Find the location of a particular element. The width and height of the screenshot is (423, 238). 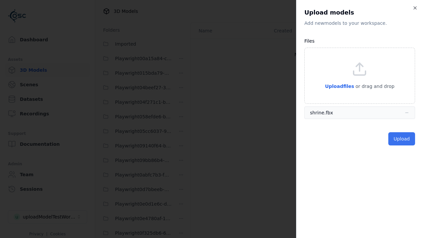

p: or drag and drop is located at coordinates (374, 86).